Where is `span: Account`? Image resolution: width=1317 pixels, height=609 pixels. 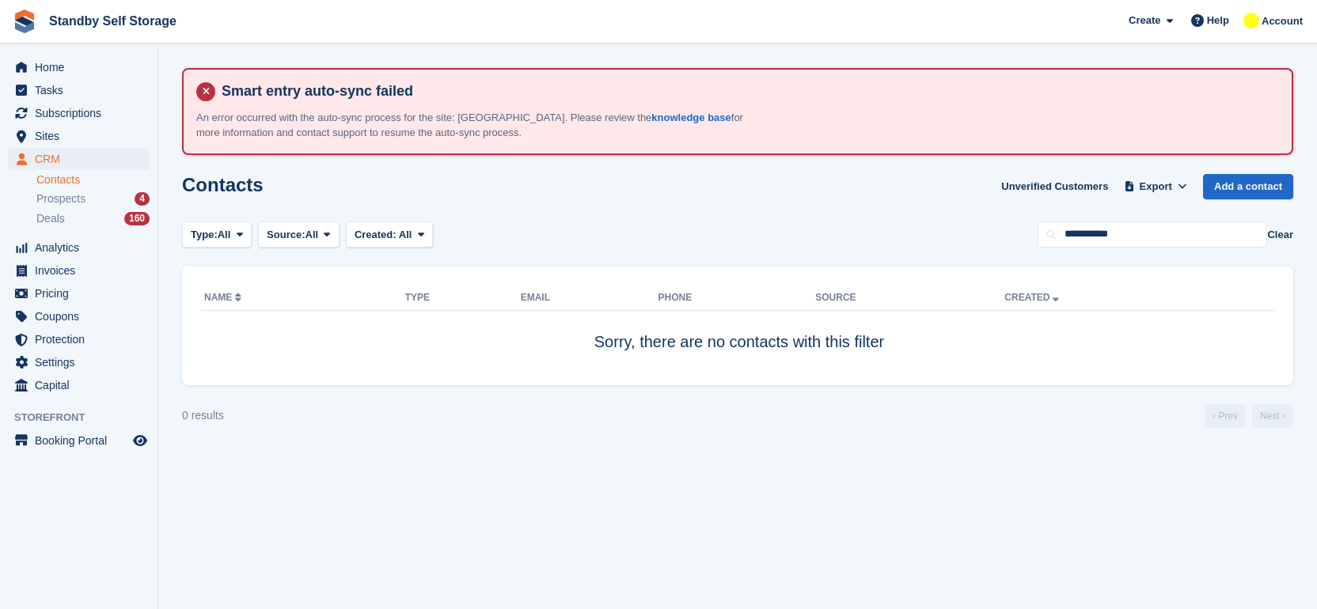
span: Account is located at coordinates (1282, 21).